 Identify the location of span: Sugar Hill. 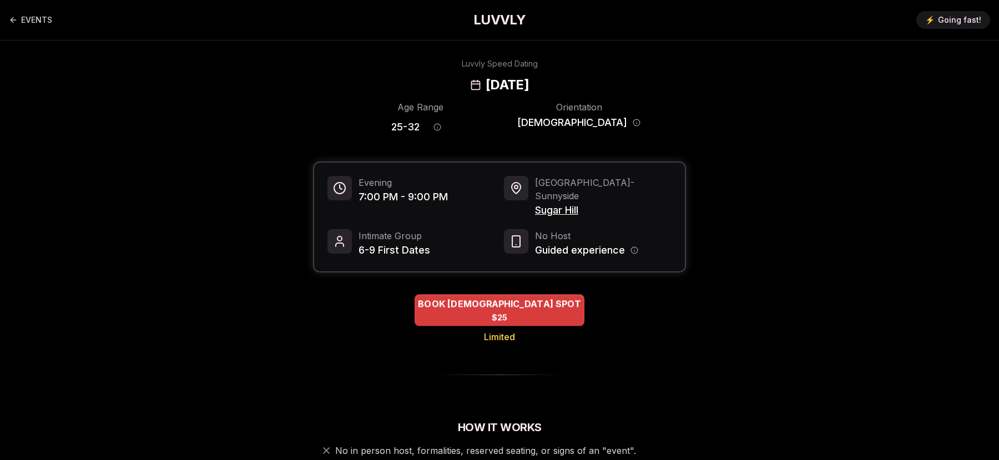
(603, 210).